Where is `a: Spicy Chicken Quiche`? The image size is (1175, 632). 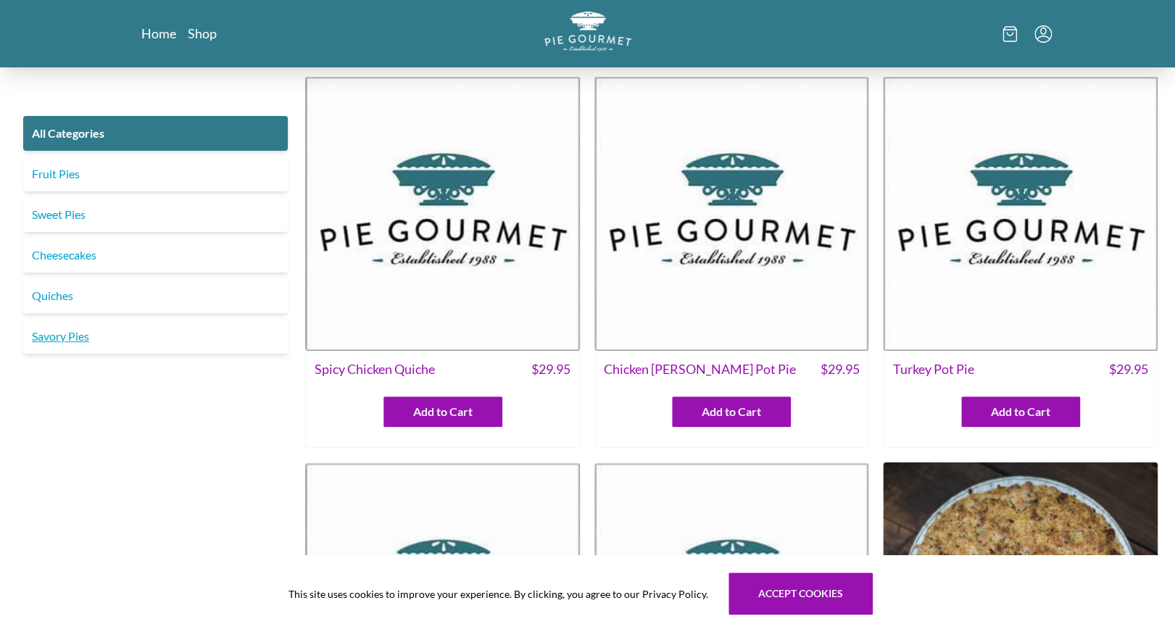
a: Spicy Chicken Quiche is located at coordinates (442, 213).